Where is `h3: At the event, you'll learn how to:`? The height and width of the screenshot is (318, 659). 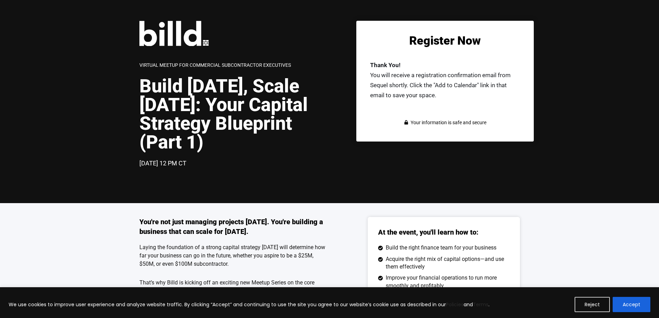 h3: At the event, you'll learn how to: is located at coordinates (428, 232).